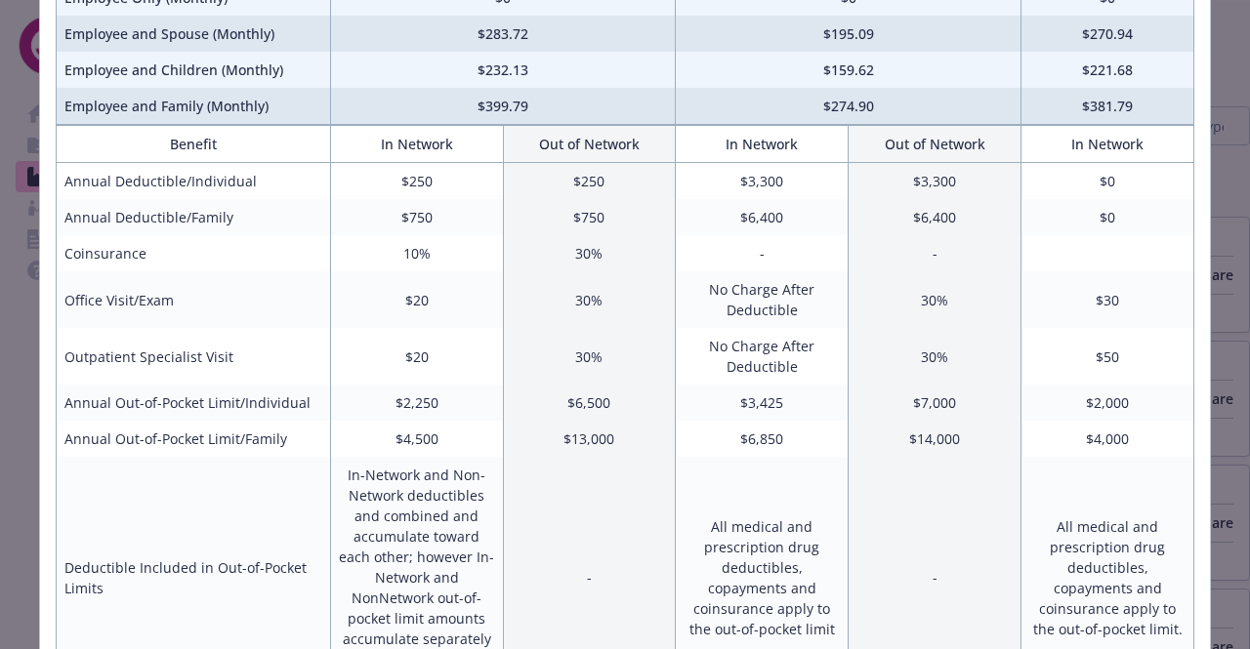 Image resolution: width=1250 pixels, height=649 pixels. Describe the element at coordinates (1108, 33) in the screenshot. I see `td: $270.94` at that location.